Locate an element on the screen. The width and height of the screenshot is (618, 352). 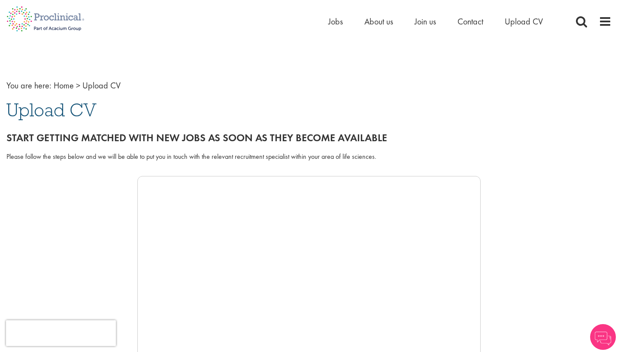
a: Jobs is located at coordinates (336, 21).